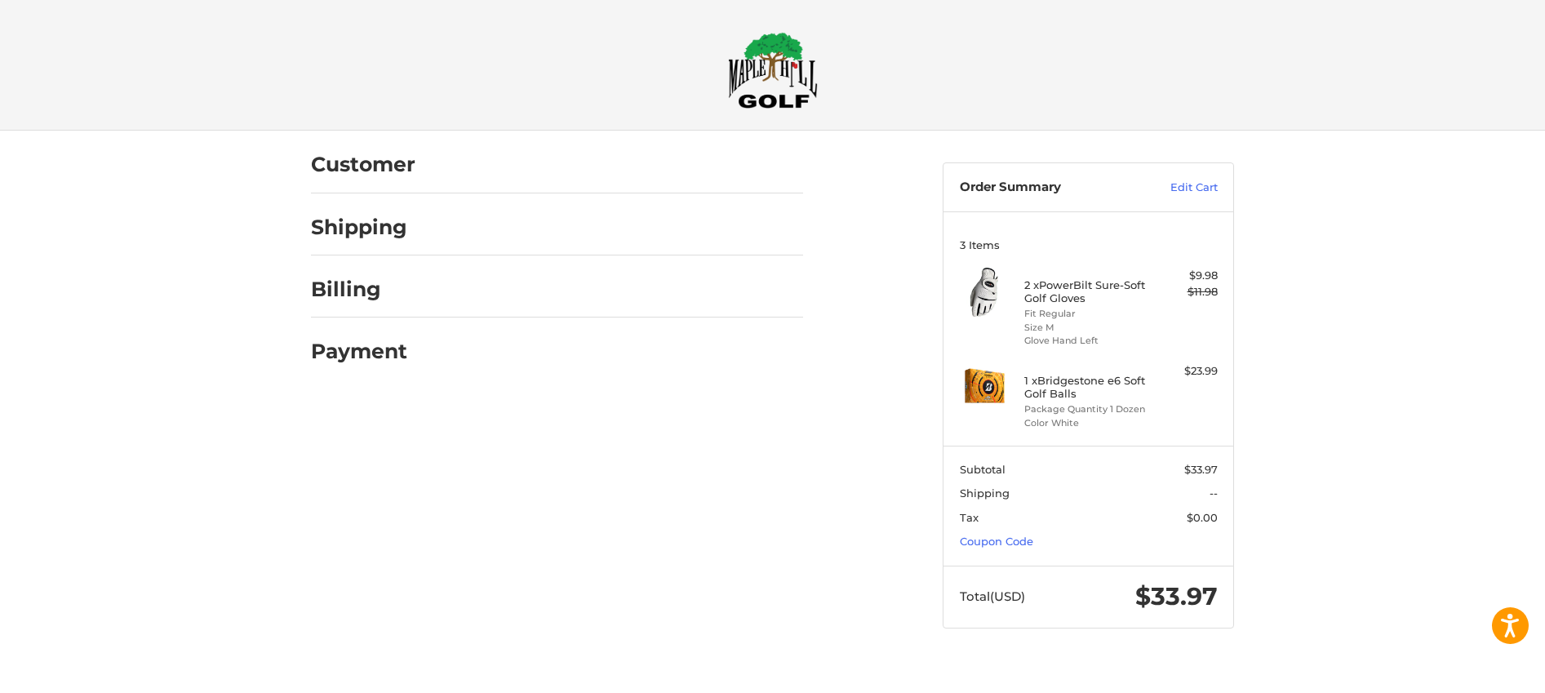 The height and width of the screenshot is (693, 1545). Describe the element at coordinates (358, 289) in the screenshot. I see `h2: Billing` at that location.